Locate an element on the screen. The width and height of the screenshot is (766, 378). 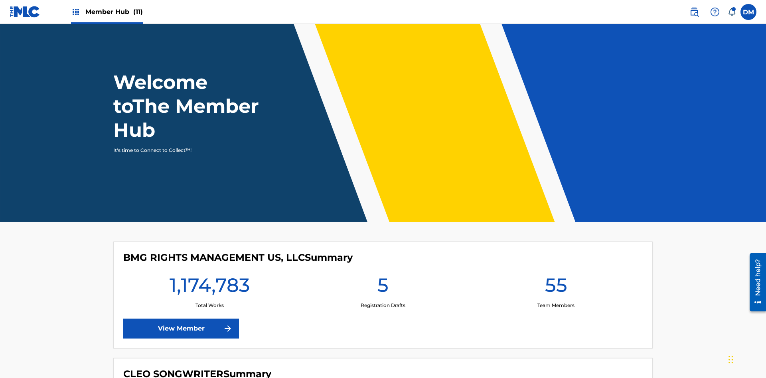
div: Help is located at coordinates (715, 12).